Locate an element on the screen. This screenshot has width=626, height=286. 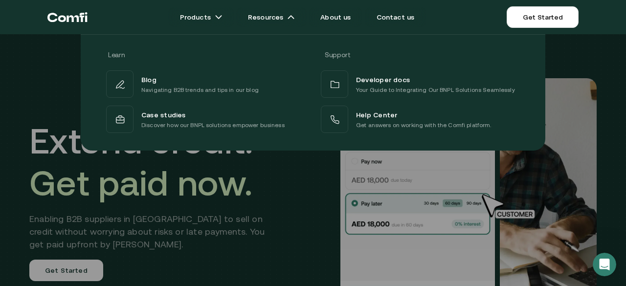
span: Support is located at coordinates (337, 55).